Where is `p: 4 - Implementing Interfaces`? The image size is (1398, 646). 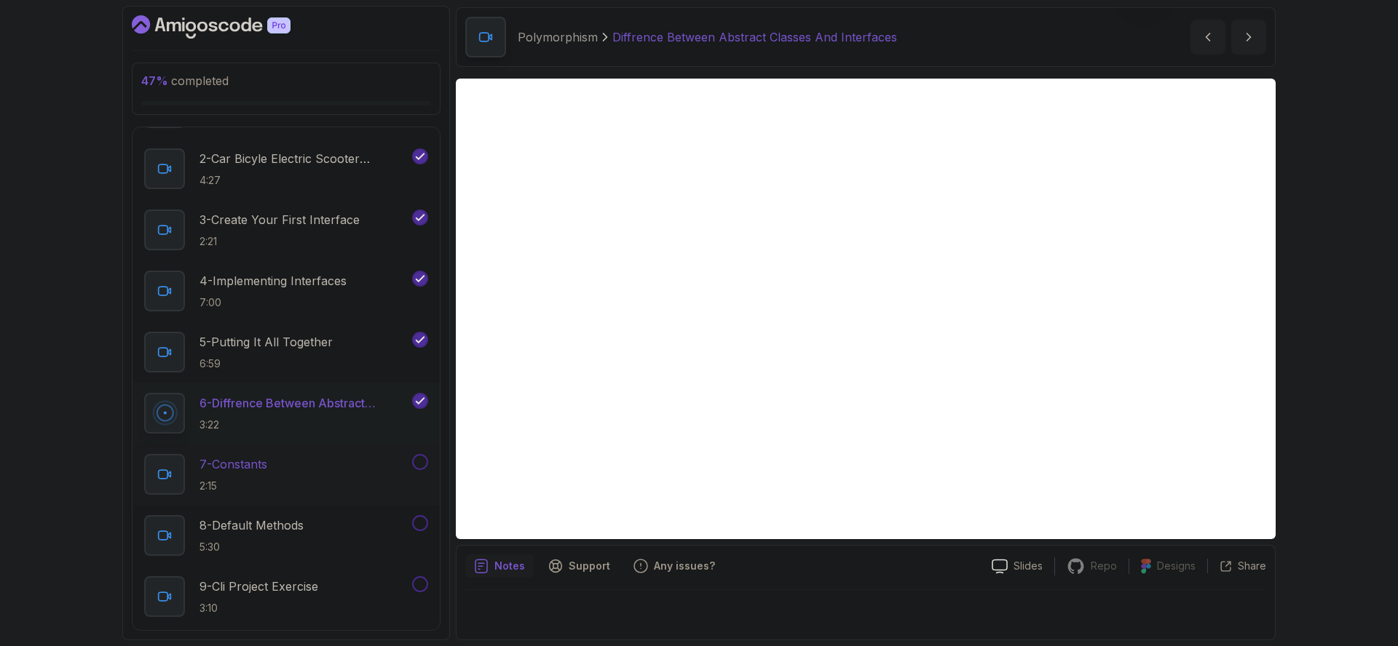
p: 4 - Implementing Interfaces is located at coordinates (273, 281).